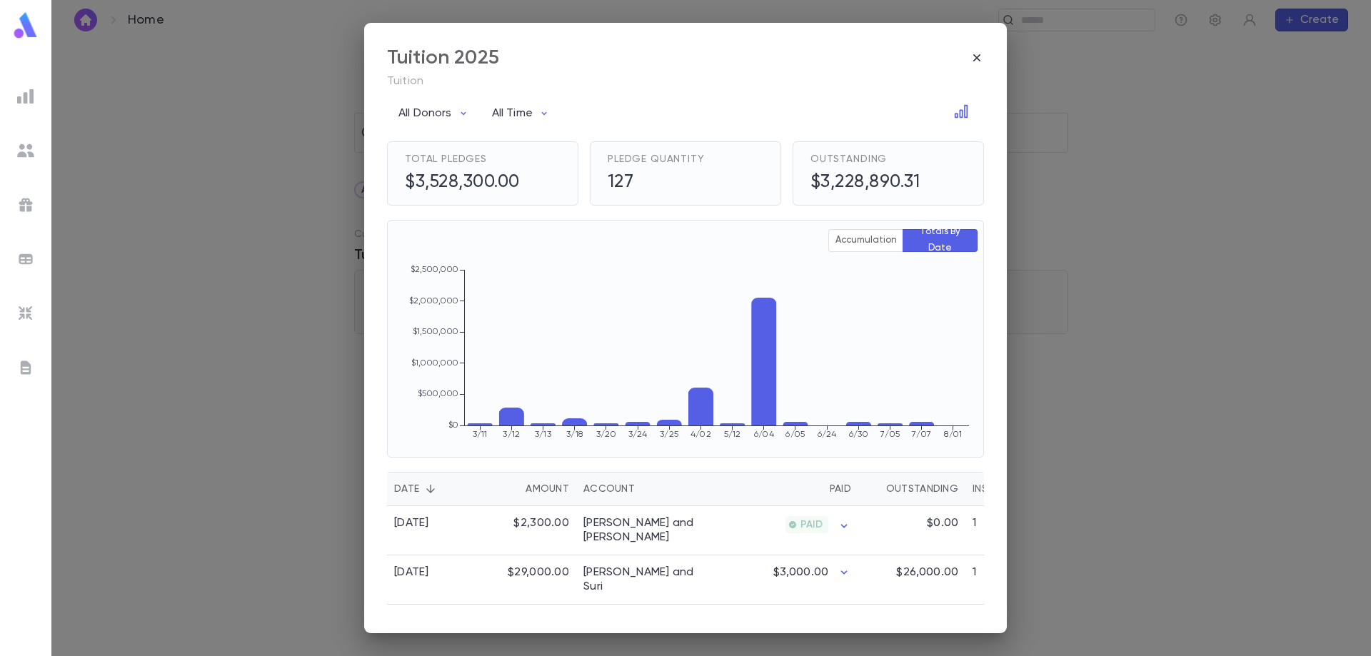 The height and width of the screenshot is (656, 1371). I want to click on tspan: 3/24, so click(638, 434).